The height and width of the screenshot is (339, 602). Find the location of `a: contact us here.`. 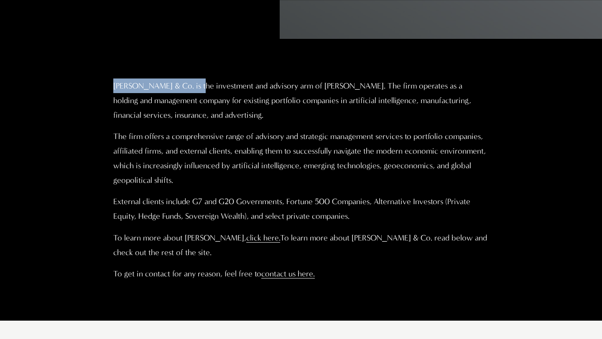

a: contact us here. is located at coordinates (288, 274).